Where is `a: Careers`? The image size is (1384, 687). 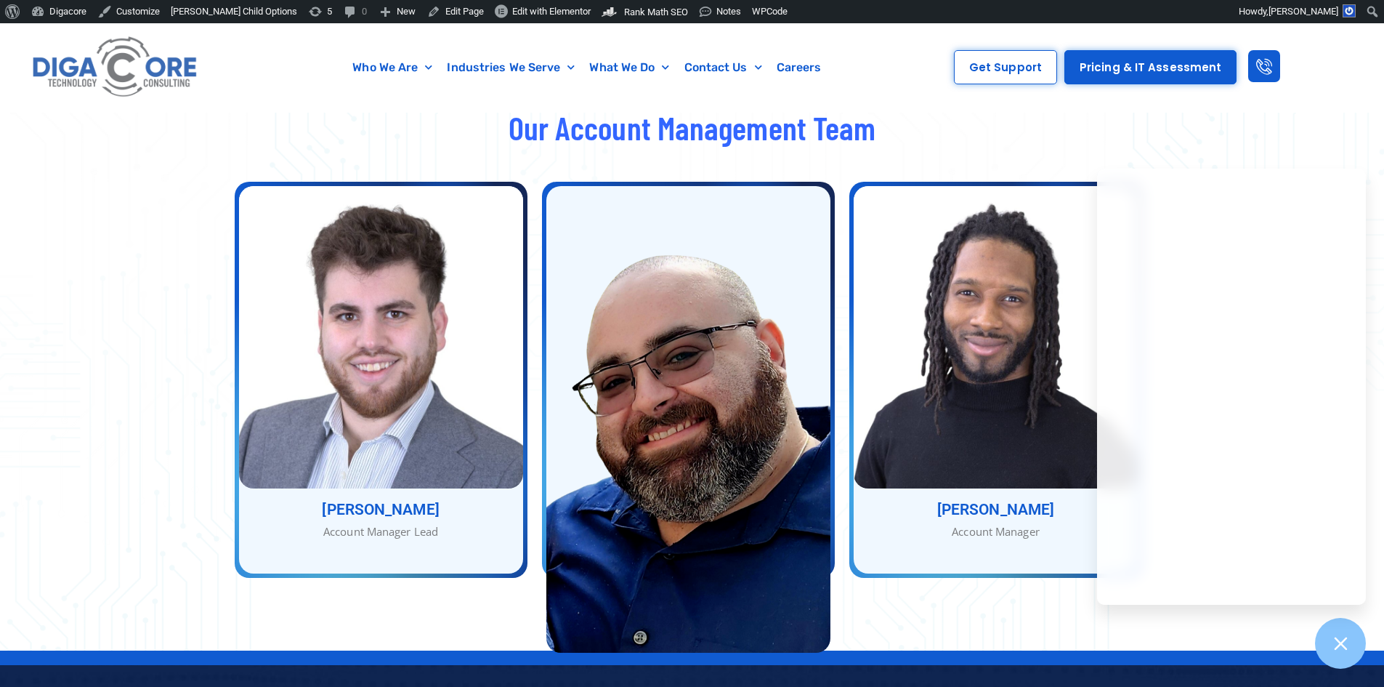 a: Careers is located at coordinates (799, 68).